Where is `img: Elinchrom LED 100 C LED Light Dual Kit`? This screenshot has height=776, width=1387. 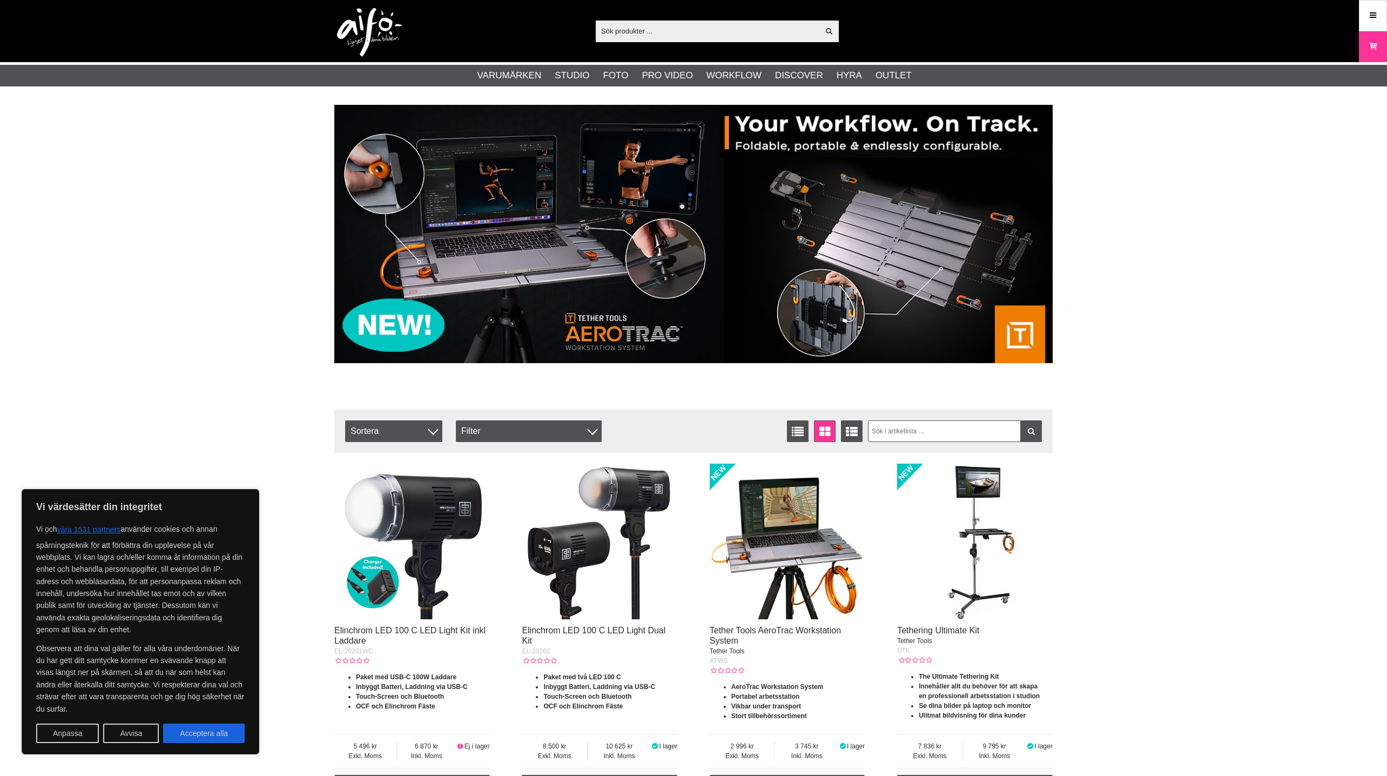
img: Elinchrom LED 100 C LED Light Dual Kit is located at coordinates (600, 541).